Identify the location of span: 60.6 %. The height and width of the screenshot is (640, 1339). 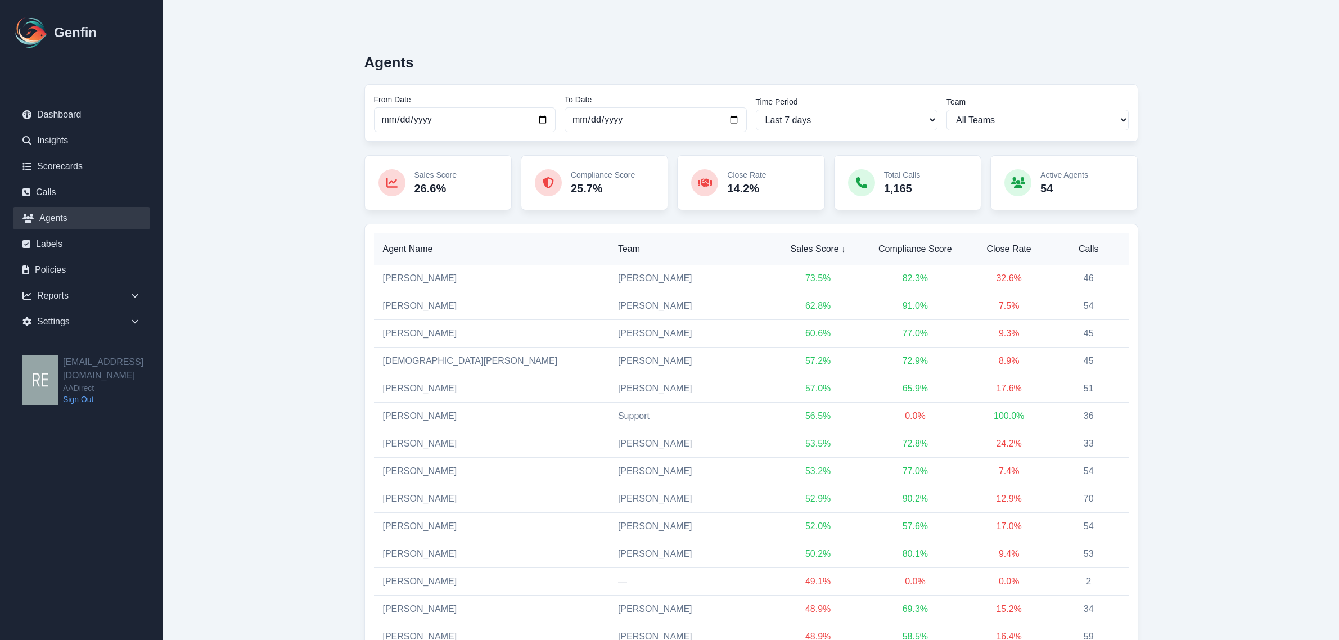
(818, 333).